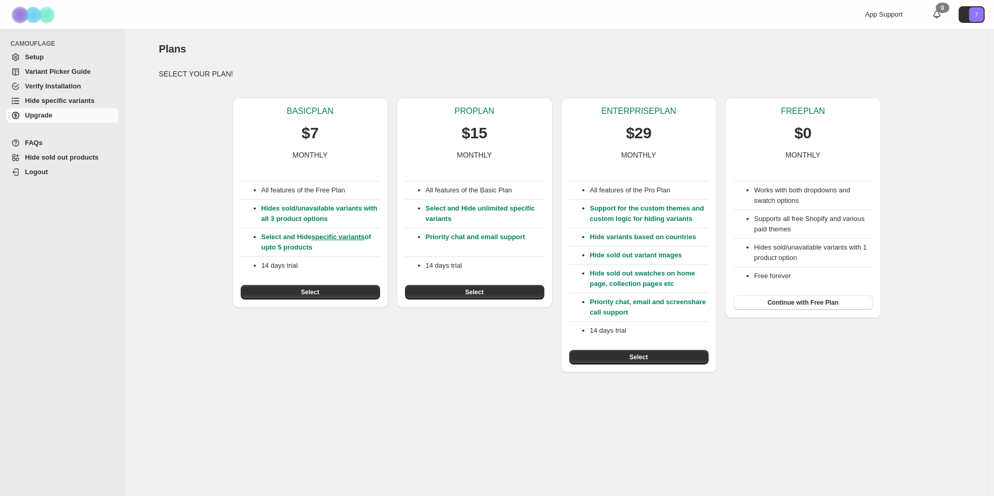 This screenshot has height=496, width=994. I want to click on p: All features of the Basic Plan, so click(485, 190).